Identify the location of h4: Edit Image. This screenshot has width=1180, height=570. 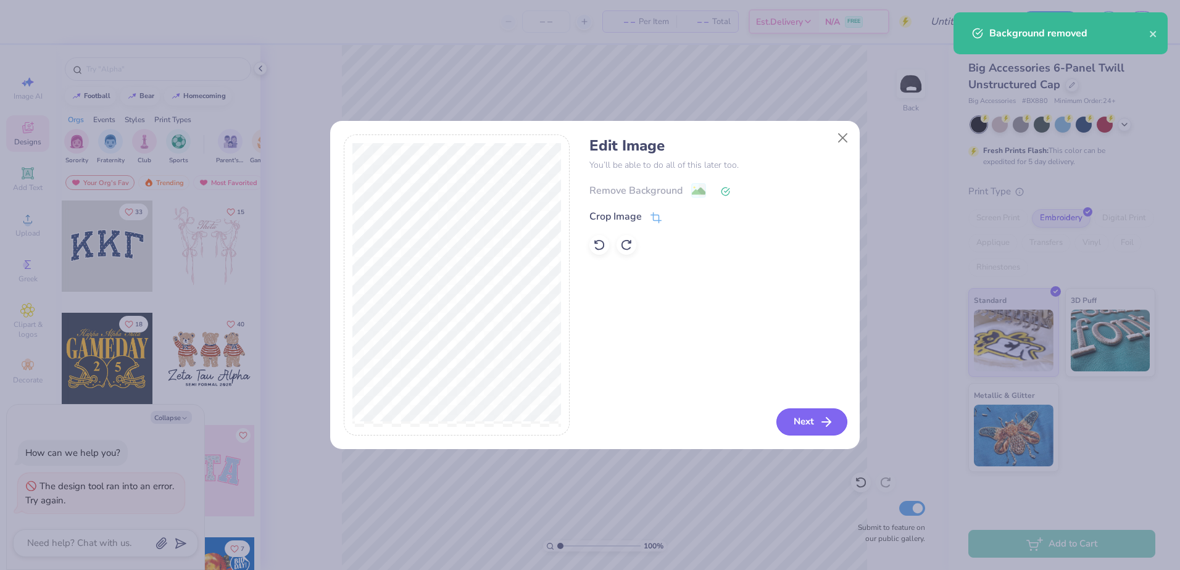
(717, 146).